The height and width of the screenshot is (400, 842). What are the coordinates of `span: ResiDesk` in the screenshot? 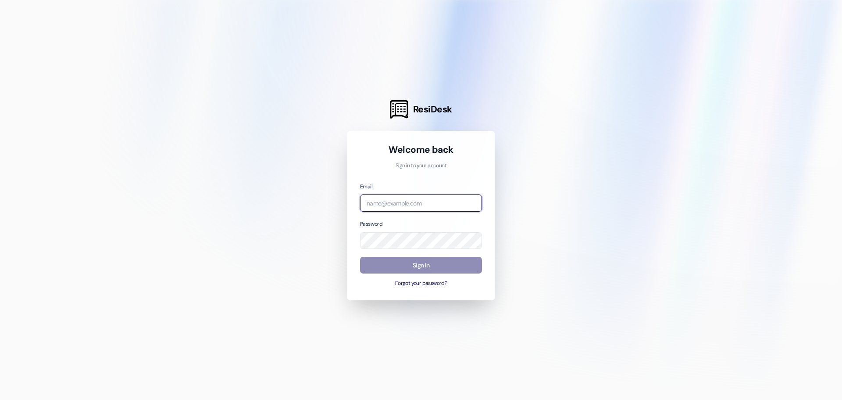 It's located at (432, 109).